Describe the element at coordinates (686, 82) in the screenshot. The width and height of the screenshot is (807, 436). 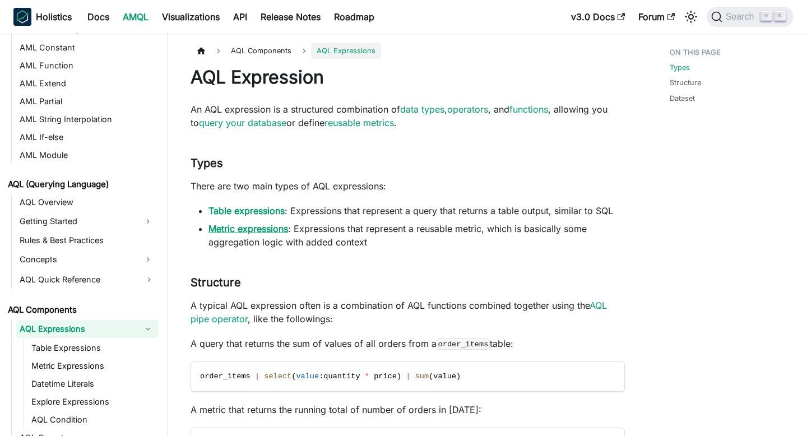
I see `a: Structure` at that location.